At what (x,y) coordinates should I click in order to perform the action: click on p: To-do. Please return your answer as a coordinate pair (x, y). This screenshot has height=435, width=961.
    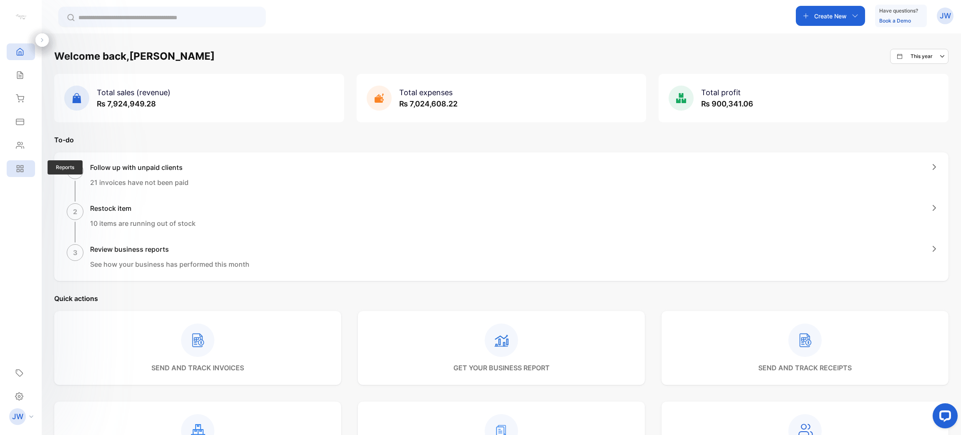
    Looking at the image, I should click on (501, 140).